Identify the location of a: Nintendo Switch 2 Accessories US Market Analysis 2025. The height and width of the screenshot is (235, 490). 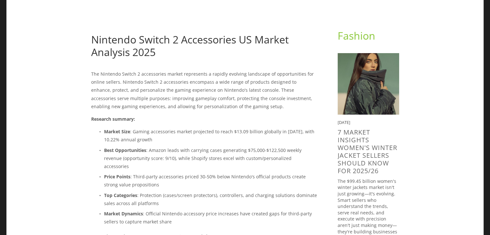
(190, 45).